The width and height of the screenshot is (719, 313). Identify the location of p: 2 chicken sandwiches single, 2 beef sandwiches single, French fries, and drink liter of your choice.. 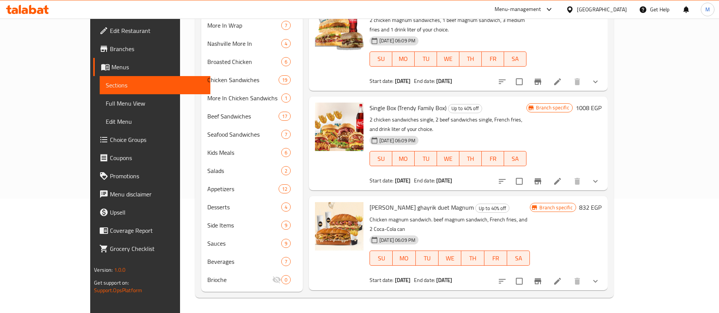
(448, 125).